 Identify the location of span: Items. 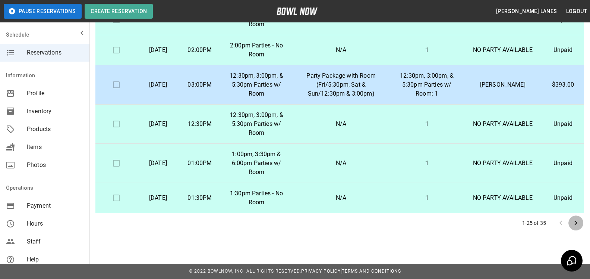
(55, 147).